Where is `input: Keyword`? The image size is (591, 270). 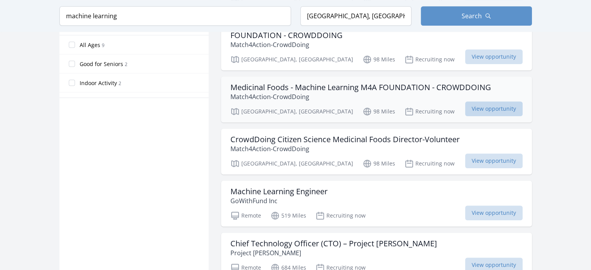
input: Keyword is located at coordinates (175, 16).